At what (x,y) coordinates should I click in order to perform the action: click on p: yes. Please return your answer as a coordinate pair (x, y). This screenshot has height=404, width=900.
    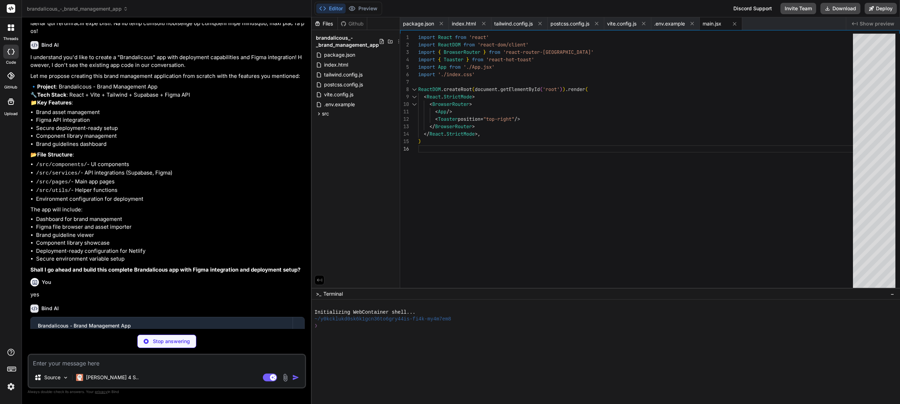
    Looking at the image, I should click on (167, 294).